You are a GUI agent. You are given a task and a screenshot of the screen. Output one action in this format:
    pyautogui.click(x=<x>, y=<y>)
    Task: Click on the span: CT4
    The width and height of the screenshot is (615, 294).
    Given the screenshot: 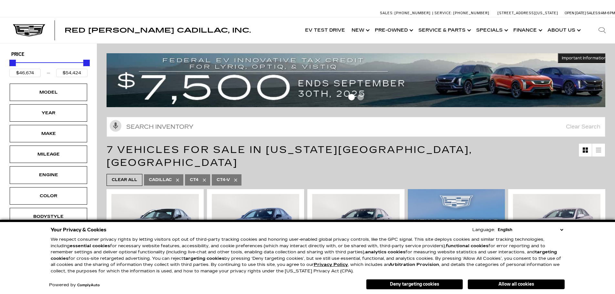 What is the action you would take?
    pyautogui.click(x=194, y=180)
    